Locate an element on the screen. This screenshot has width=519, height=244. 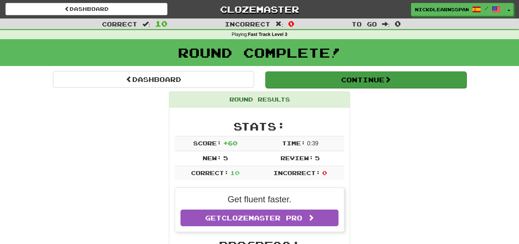
span: 0 : 39 is located at coordinates (312, 143).